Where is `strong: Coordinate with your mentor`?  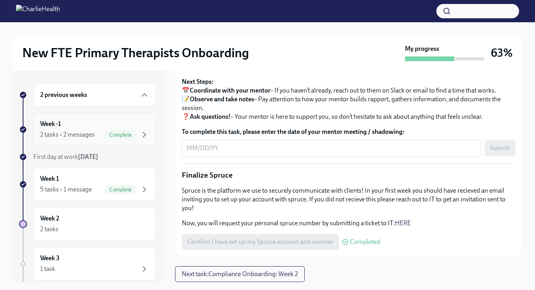
strong: Coordinate with your mentor is located at coordinates (230, 90).